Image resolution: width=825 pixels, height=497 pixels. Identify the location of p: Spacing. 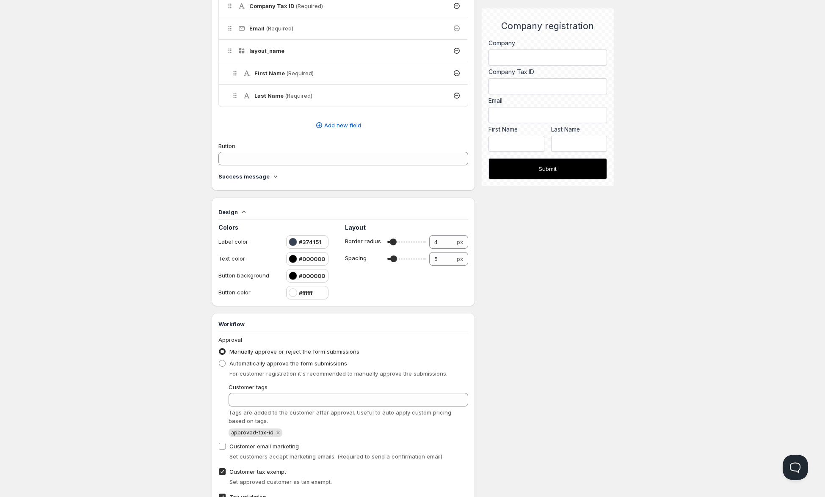
(364, 258).